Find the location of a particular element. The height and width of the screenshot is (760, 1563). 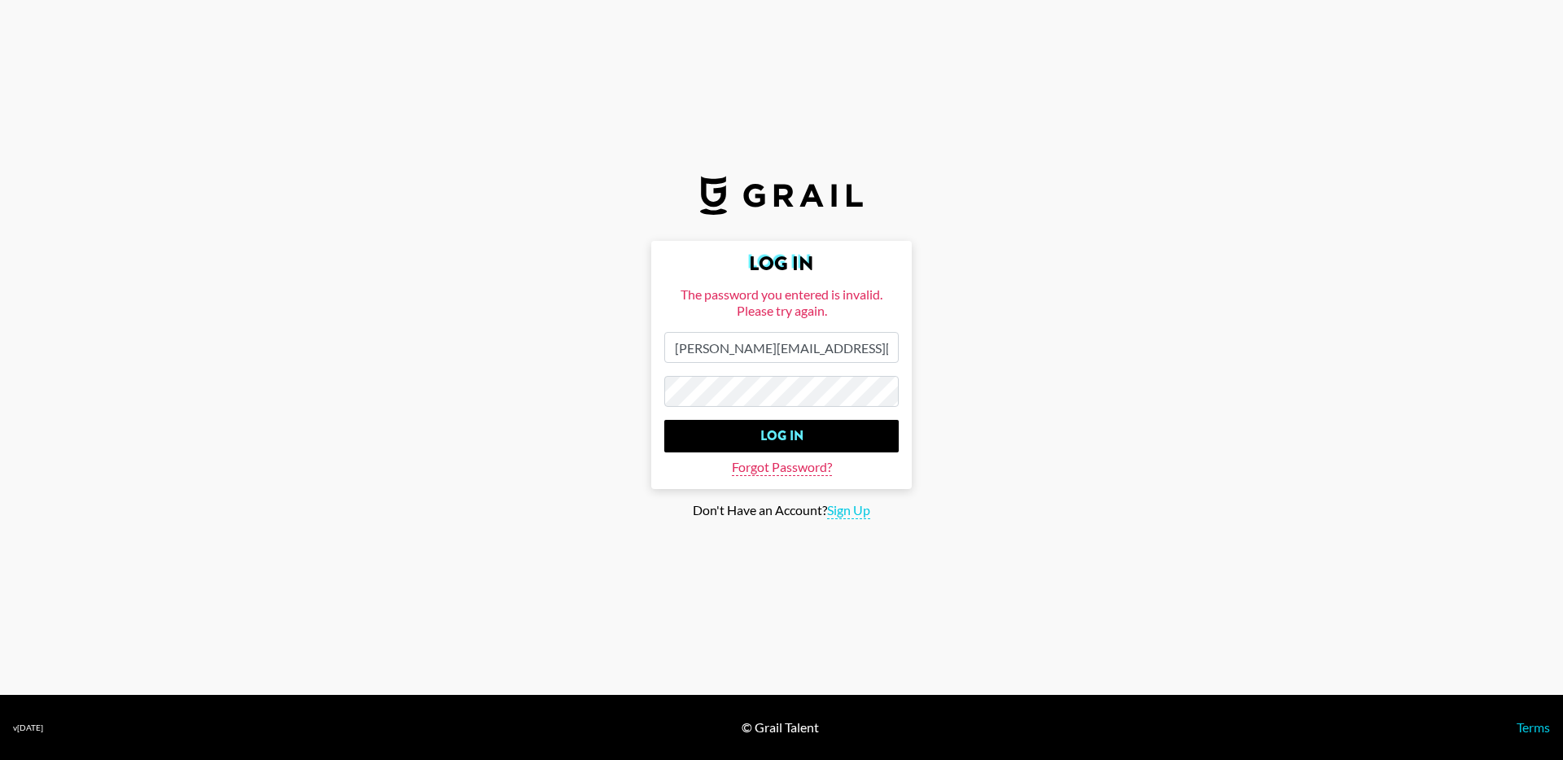

div: © Grail Talent is located at coordinates (780, 728).